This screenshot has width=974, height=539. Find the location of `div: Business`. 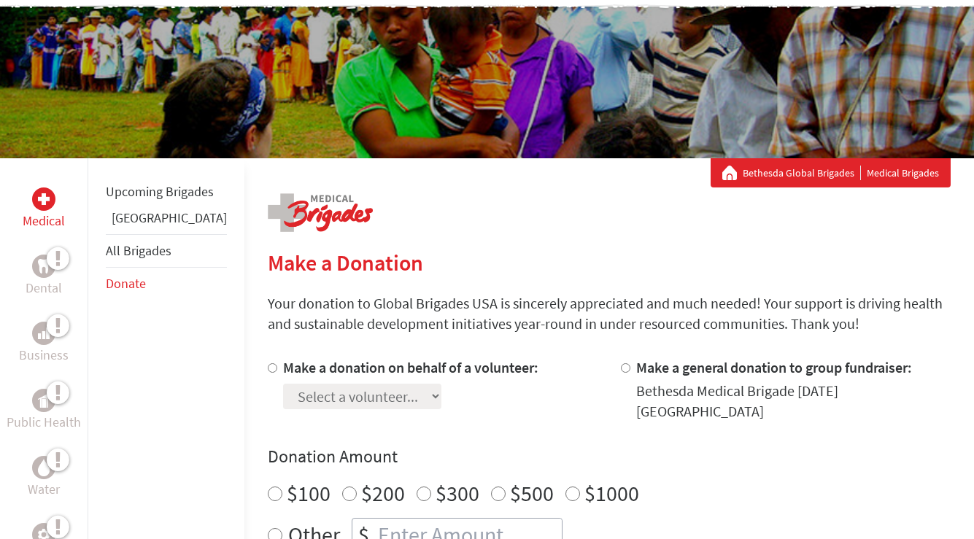

div: Business is located at coordinates (44, 333).